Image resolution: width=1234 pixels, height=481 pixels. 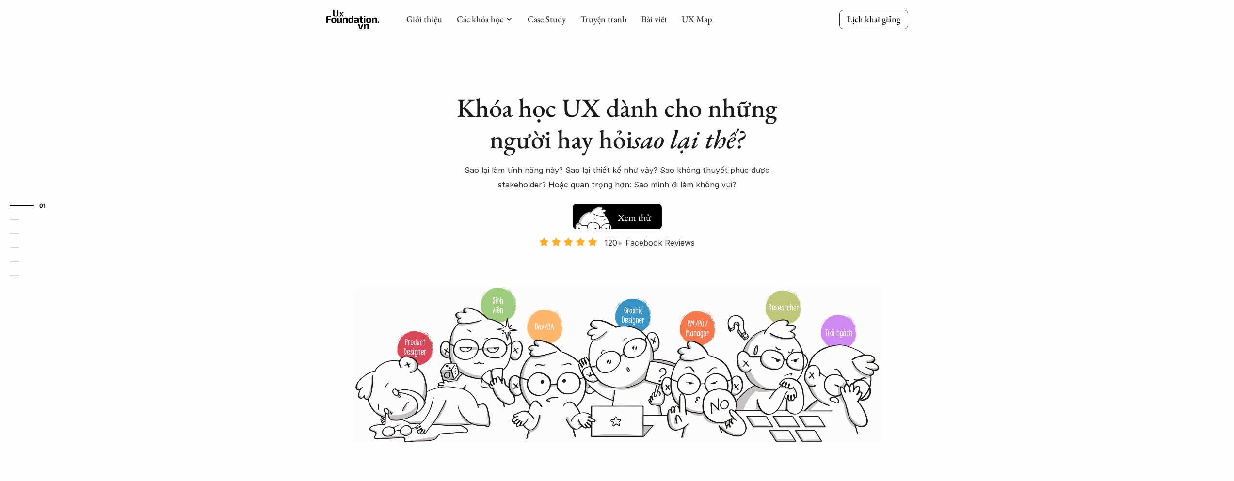 I want to click on a: Xem thử, so click(x=617, y=214).